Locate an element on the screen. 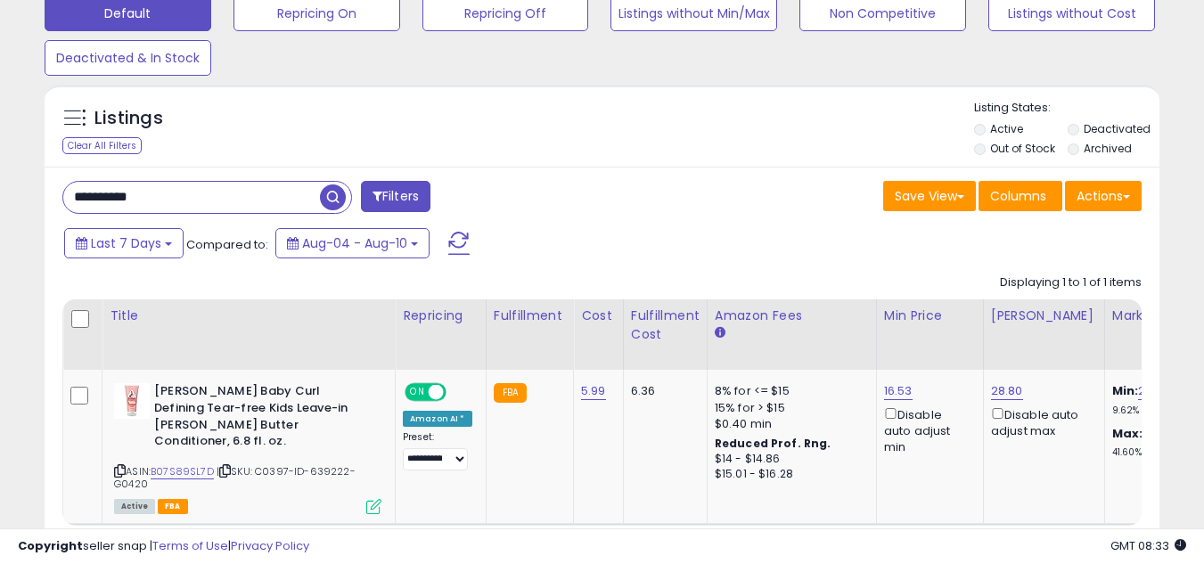 Image resolution: width=1204 pixels, height=564 pixels. span: Aug-04 - Aug-10 is located at coordinates (355, 243).